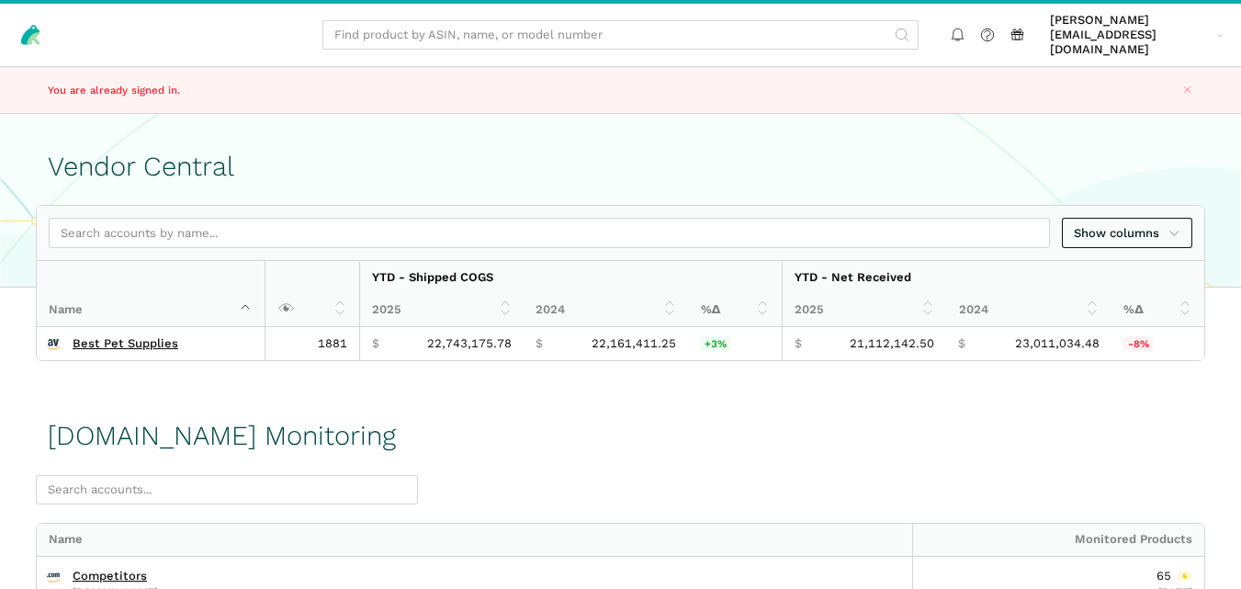 The image size is (1241, 589). Describe the element at coordinates (1059, 540) in the screenshot. I see `div: Monitored Products` at that location.